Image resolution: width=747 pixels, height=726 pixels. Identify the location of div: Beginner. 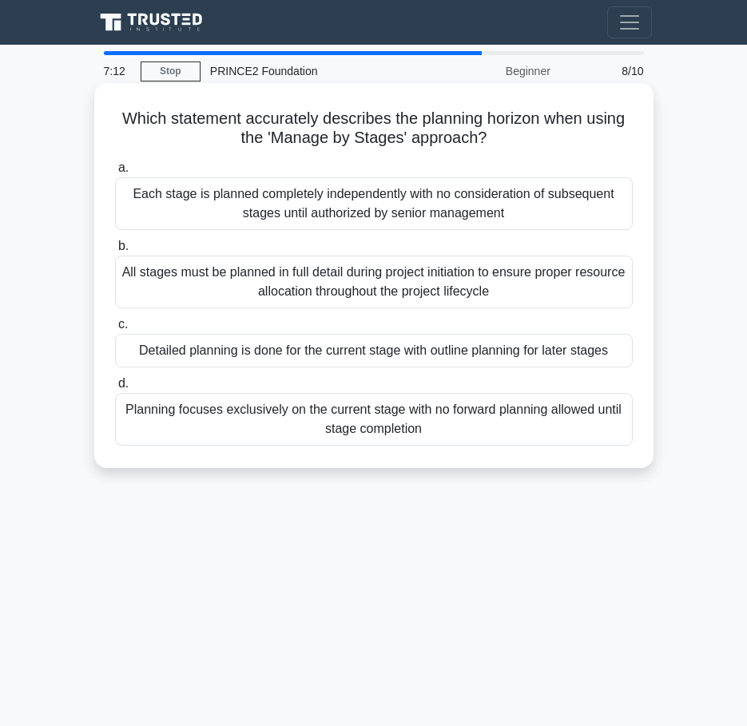
(490, 71).